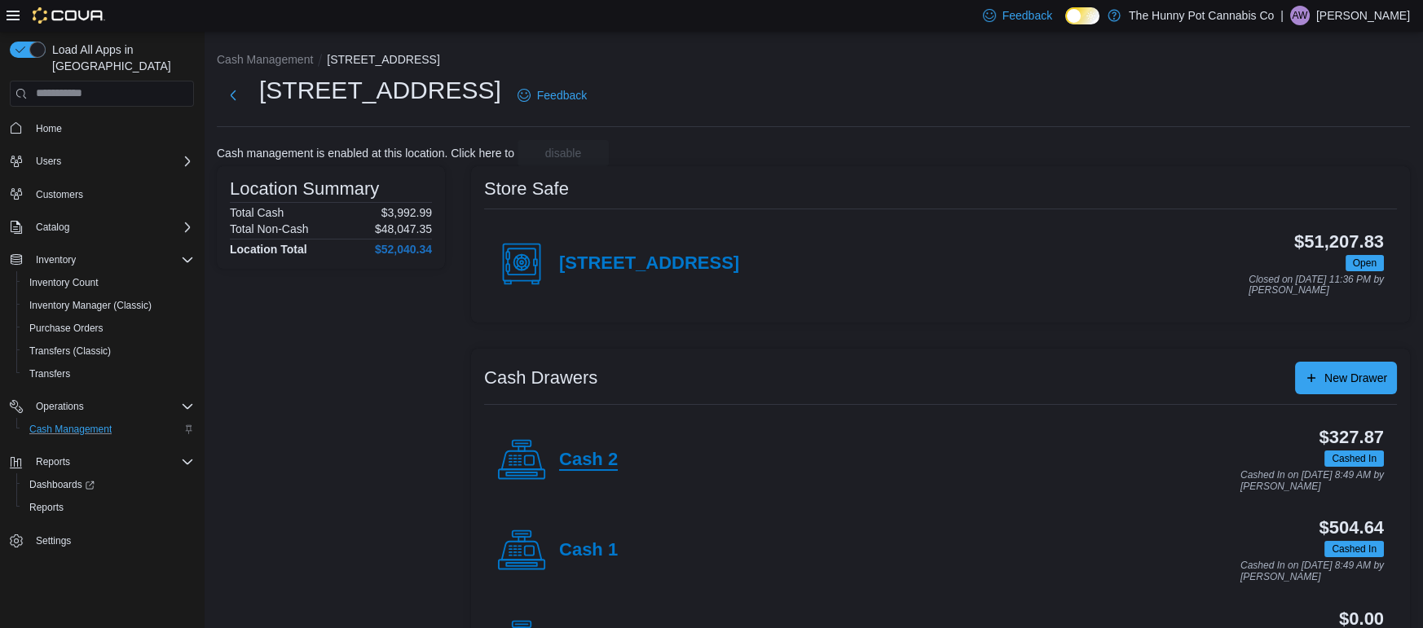  What do you see at coordinates (403, 229) in the screenshot?
I see `p: $48,047.35` at bounding box center [403, 229].